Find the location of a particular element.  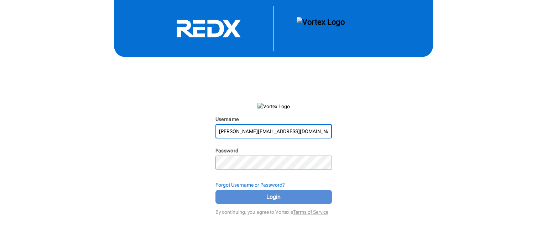

label: Username is located at coordinates (227, 119).